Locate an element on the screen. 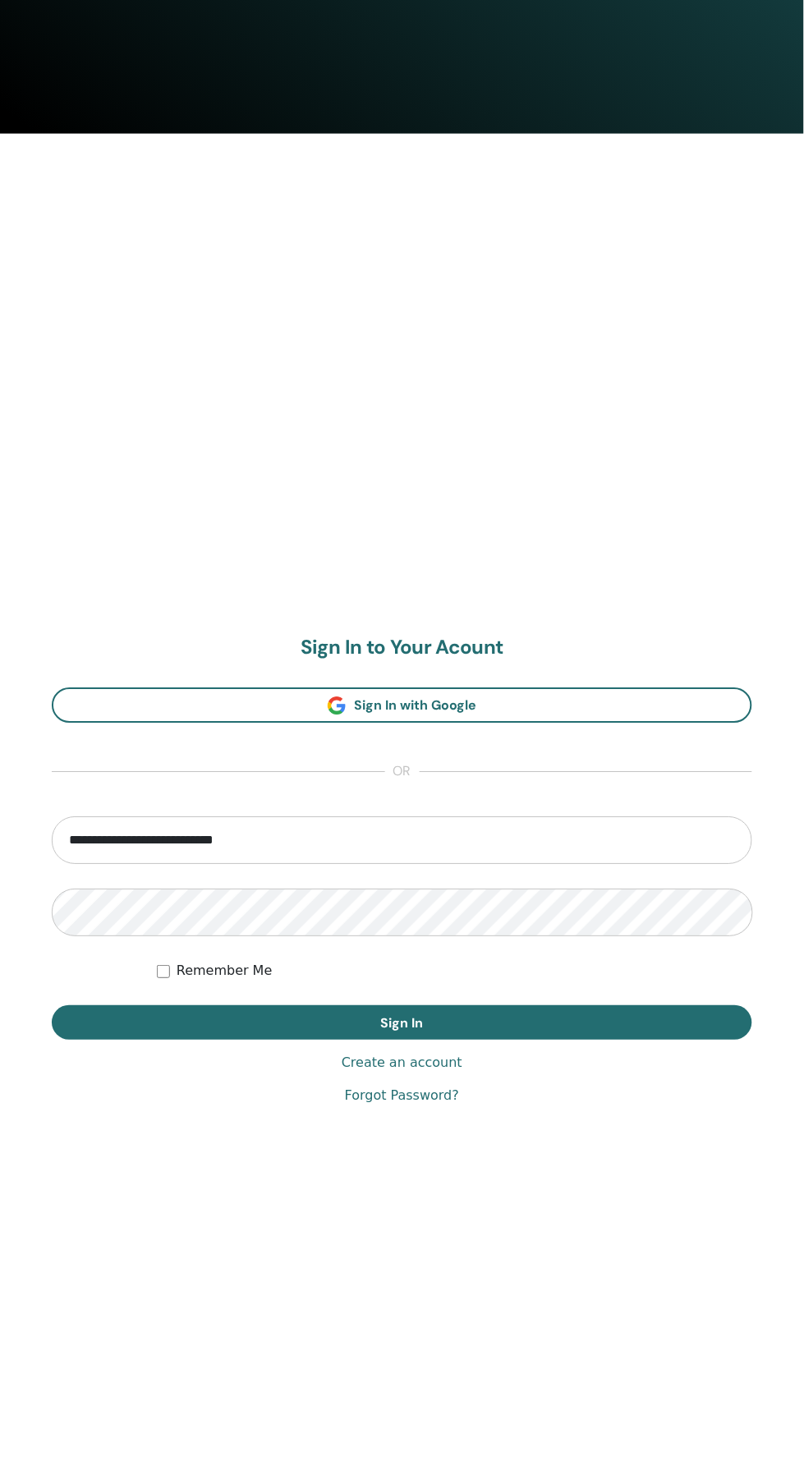 Image resolution: width=804 pixels, height=1475 pixels. a: Create an account is located at coordinates (402, 1064).